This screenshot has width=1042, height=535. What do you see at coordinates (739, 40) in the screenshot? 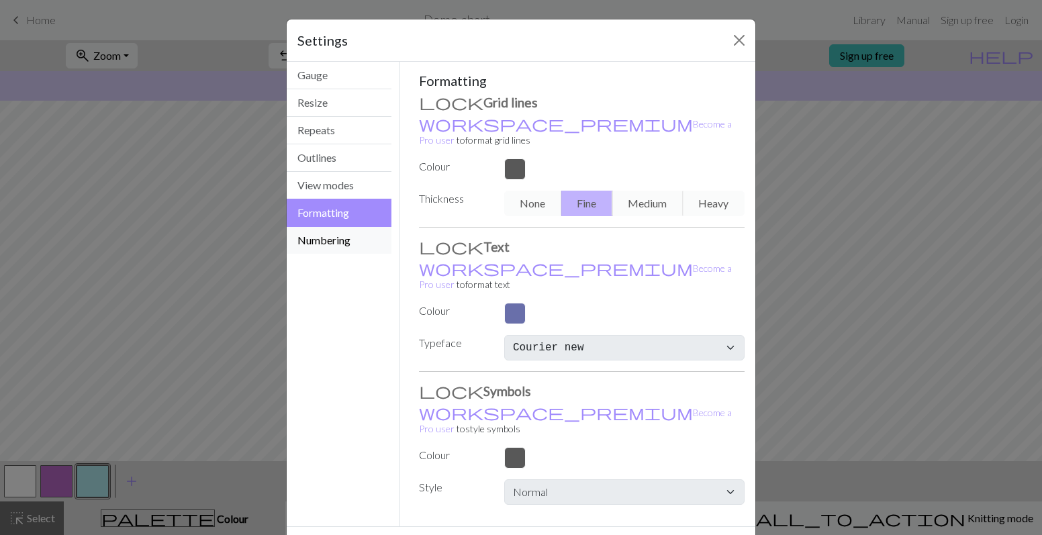
I see `button: Close` at bounding box center [739, 40].